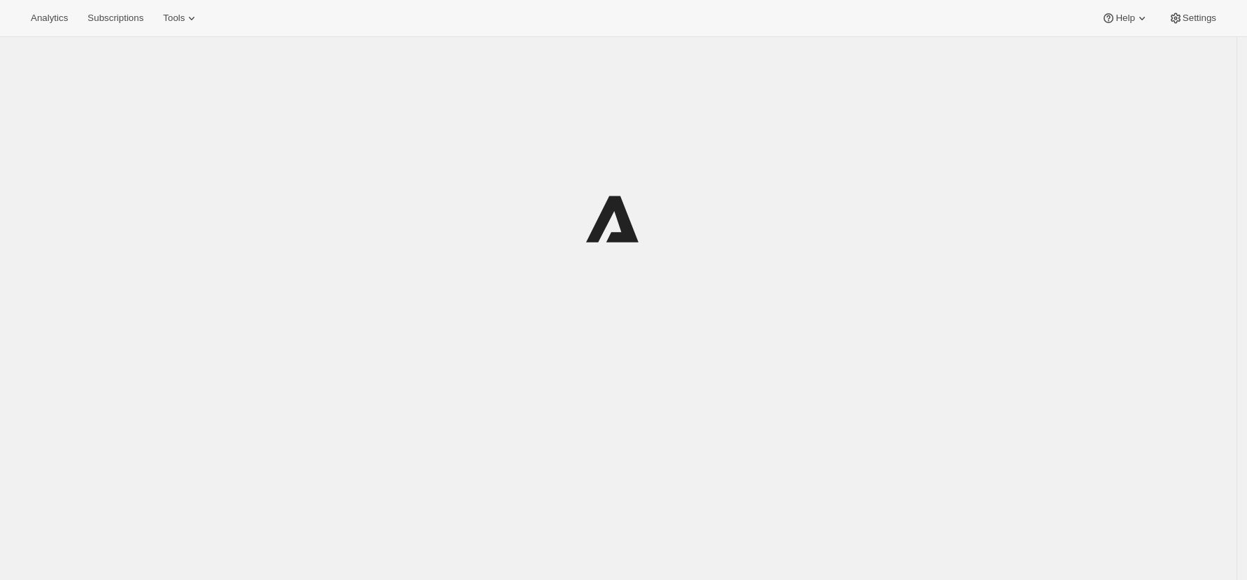  What do you see at coordinates (1192, 18) in the screenshot?
I see `button: Settings` at bounding box center [1192, 18].